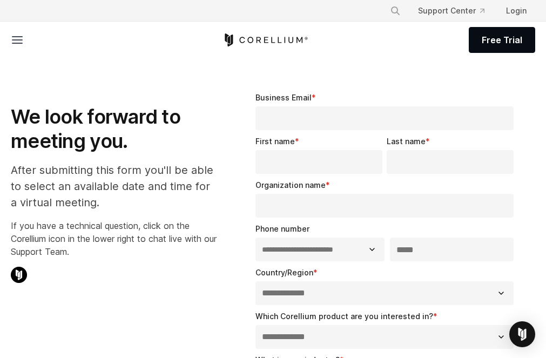 The height and width of the screenshot is (358, 546). I want to click on span: Free Trial, so click(502, 40).